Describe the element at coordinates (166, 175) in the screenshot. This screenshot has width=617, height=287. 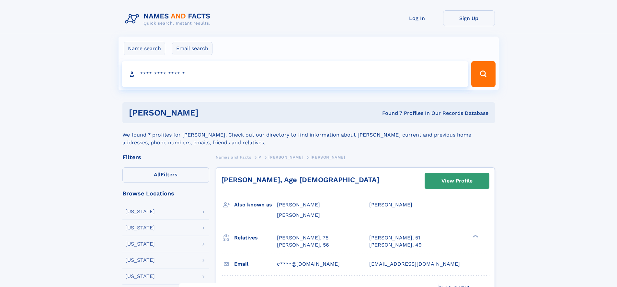
I see `label: Filters` at that location.